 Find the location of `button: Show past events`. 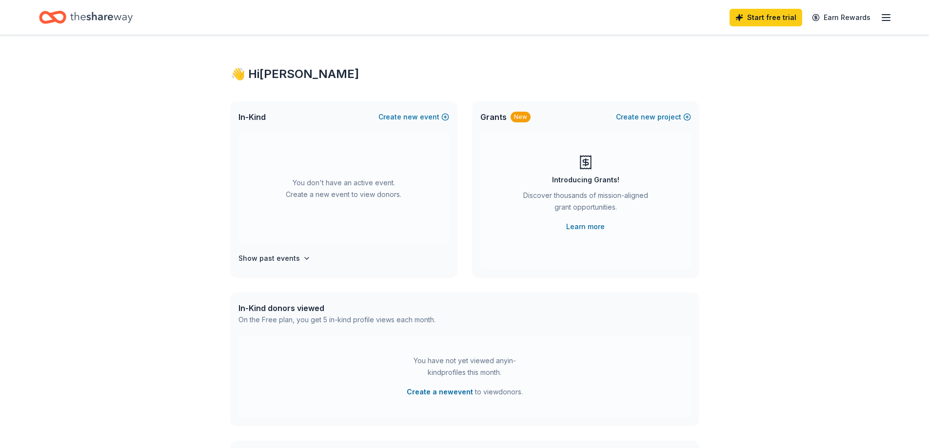

button: Show past events is located at coordinates (275, 259).